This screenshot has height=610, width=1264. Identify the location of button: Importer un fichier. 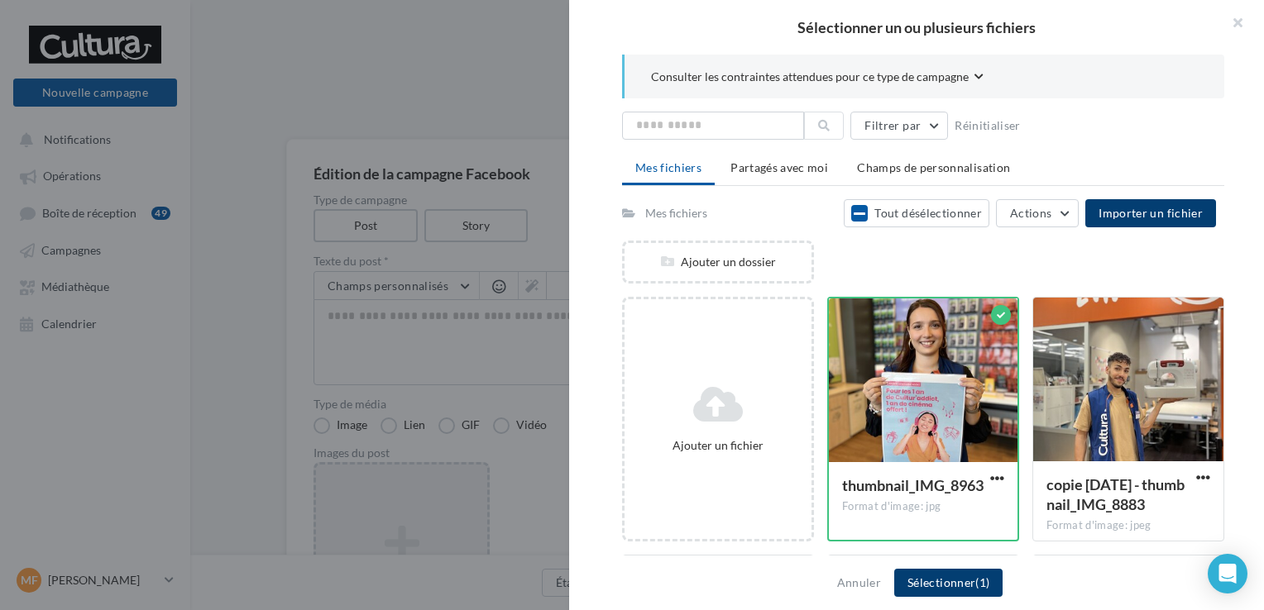
(1150, 213).